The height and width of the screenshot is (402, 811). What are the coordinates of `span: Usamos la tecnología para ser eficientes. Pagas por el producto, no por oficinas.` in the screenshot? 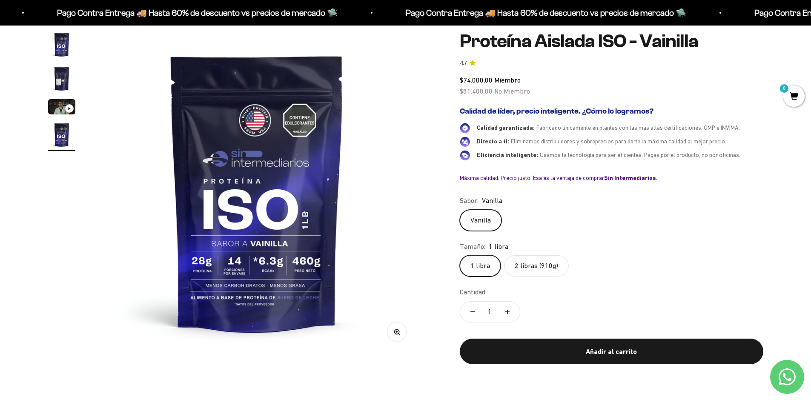 It's located at (640, 155).